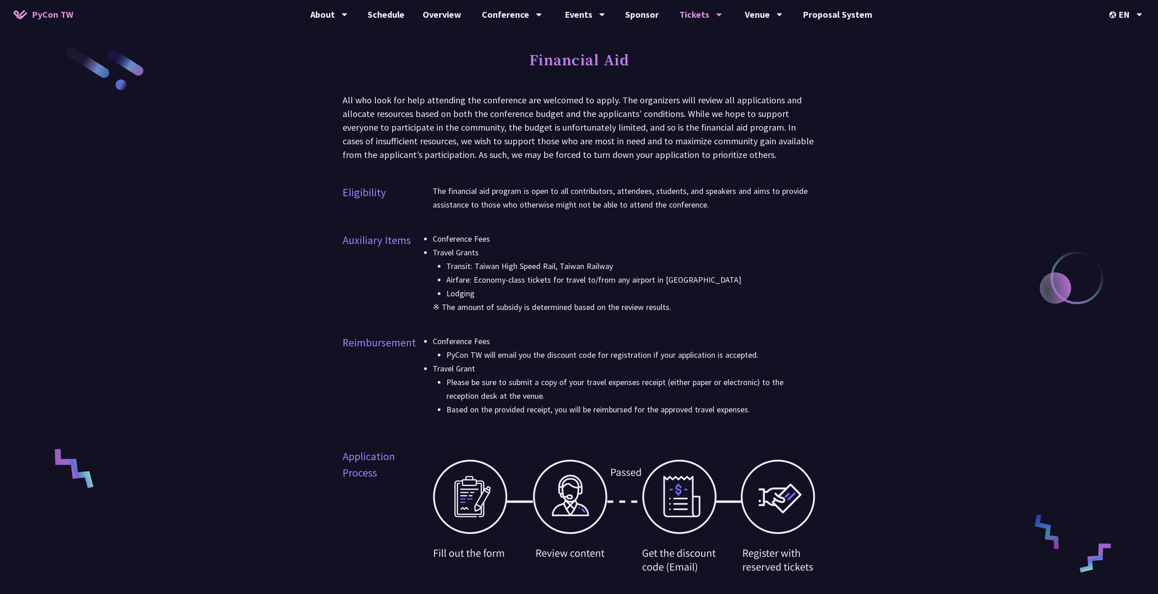 The image size is (1158, 594). Describe the element at coordinates (364, 192) in the screenshot. I see `p: Eligibility` at that location.